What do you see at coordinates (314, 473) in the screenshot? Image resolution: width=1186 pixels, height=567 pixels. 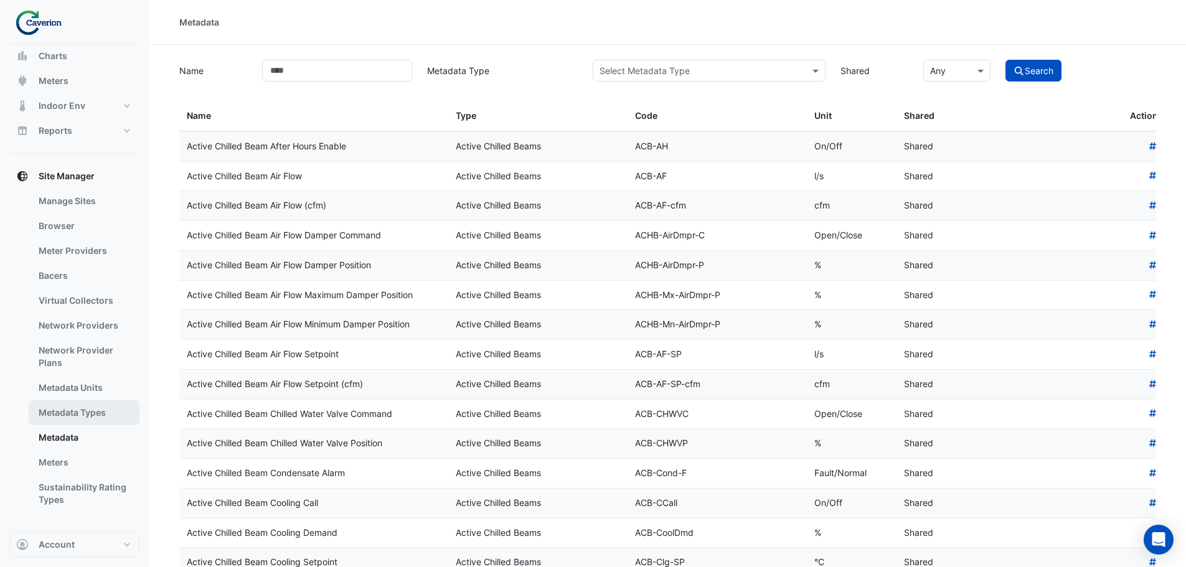 I see `div: Active Chilled Beam Condensate Alarm` at bounding box center [314, 473].